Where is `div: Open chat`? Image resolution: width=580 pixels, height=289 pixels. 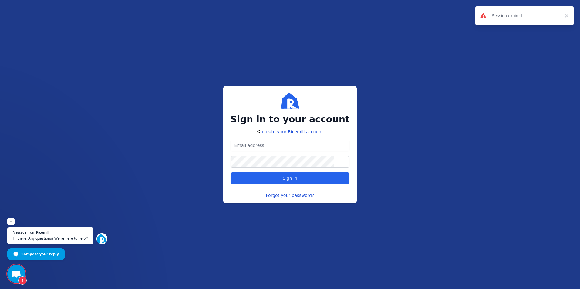
div: Open chat is located at coordinates (16, 274).